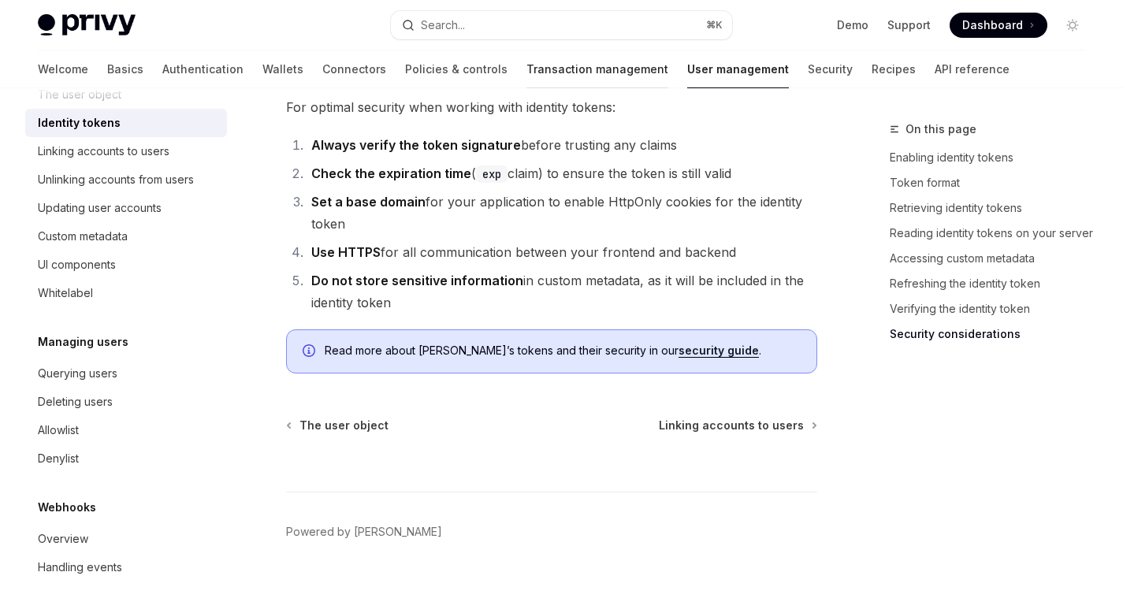 The width and height of the screenshot is (1123, 613). What do you see at coordinates (719, 351) in the screenshot?
I see `a: security guide` at bounding box center [719, 351].